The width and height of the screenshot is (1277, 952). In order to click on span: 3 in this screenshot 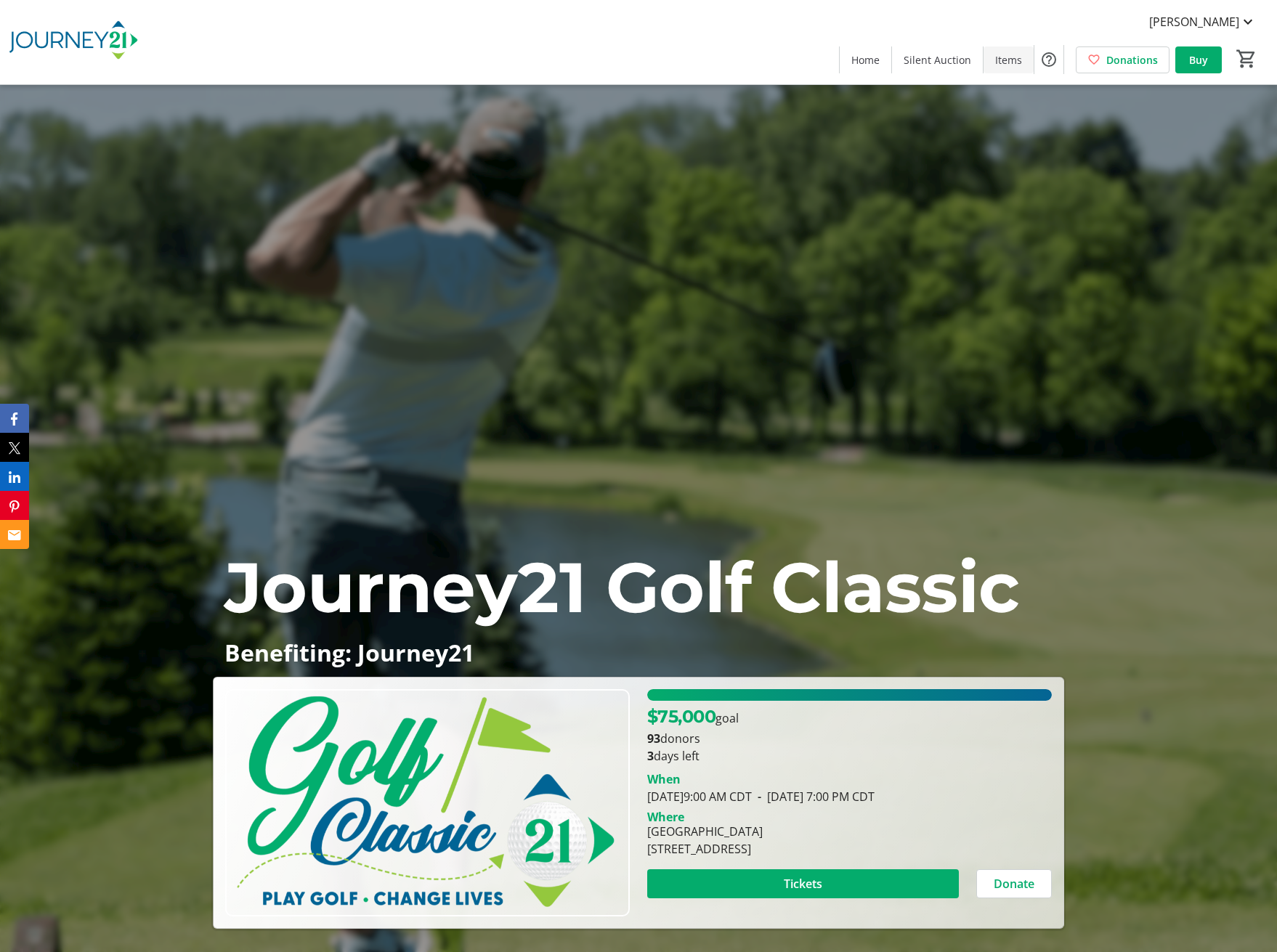, I will do `click(650, 757)`.